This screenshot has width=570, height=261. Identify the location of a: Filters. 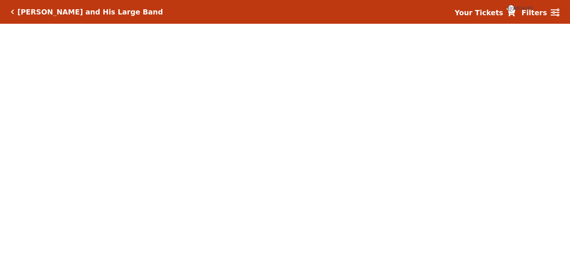
(541, 13).